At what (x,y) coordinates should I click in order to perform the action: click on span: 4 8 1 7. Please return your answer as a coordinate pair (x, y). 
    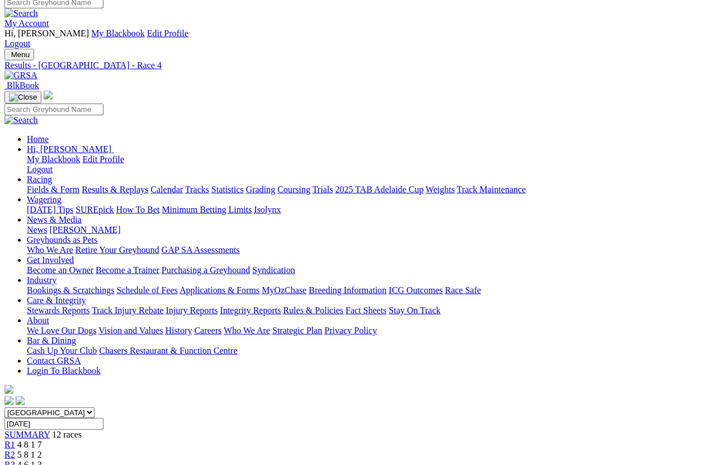
    Looking at the image, I should click on (30, 444).